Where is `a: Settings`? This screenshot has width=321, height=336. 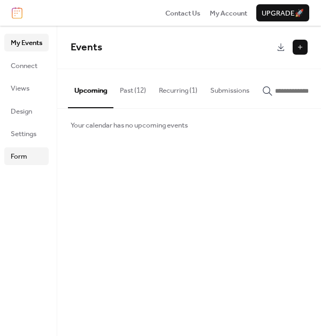 a: Settings is located at coordinates (26, 133).